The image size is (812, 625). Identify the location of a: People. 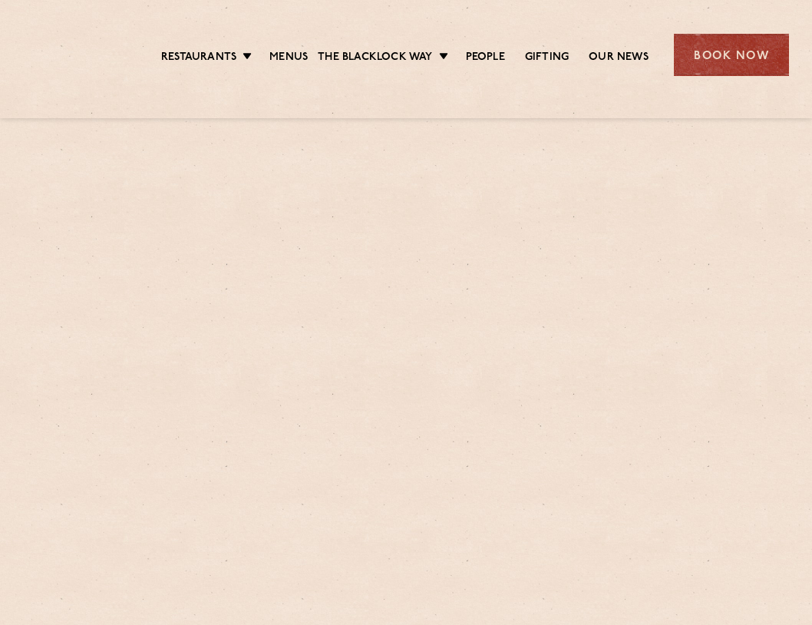
(485, 58).